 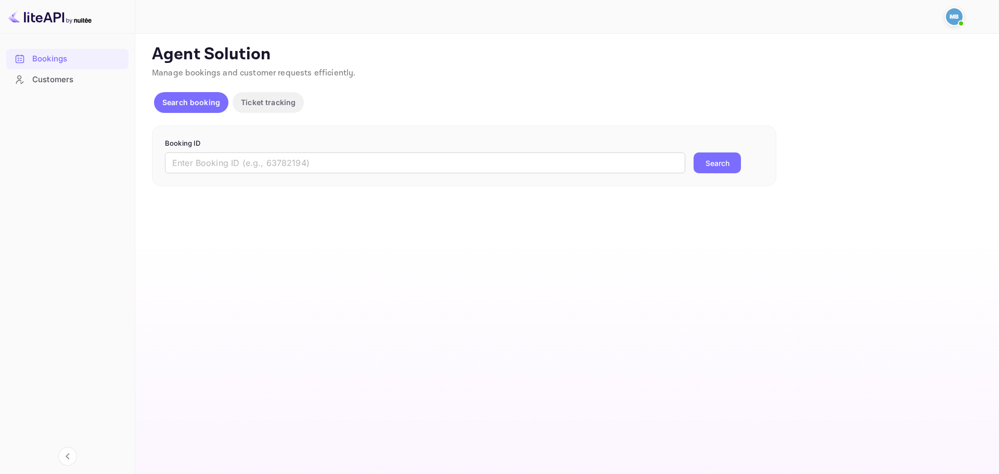 I want to click on img: Mohcine Belkhir, so click(x=954, y=17).